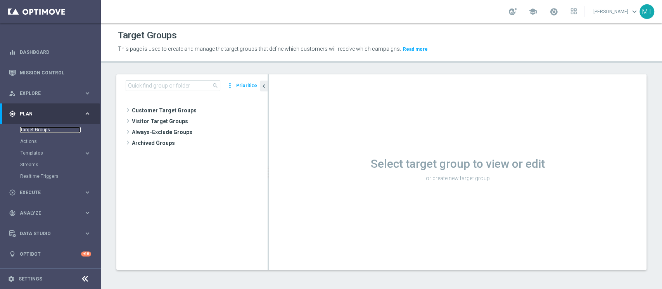 This screenshot has width=662, height=289. What do you see at coordinates (173, 86) in the screenshot?
I see `input: Quick find group or folder` at bounding box center [173, 86].